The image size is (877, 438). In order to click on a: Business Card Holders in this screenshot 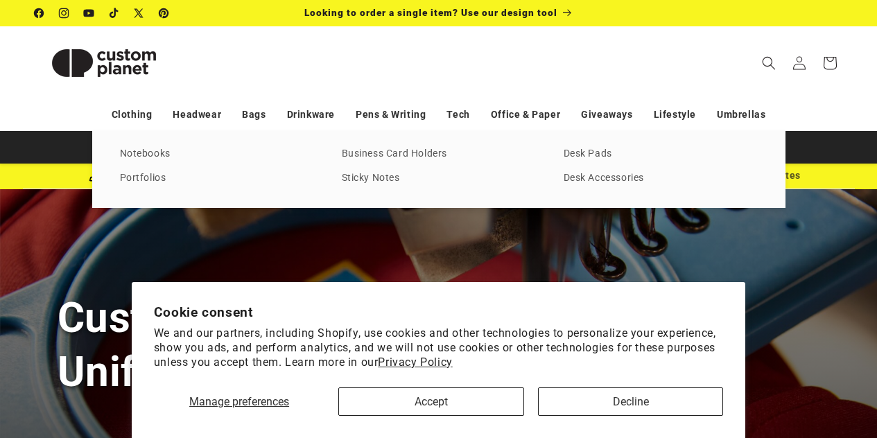, I will do `click(439, 154)`.